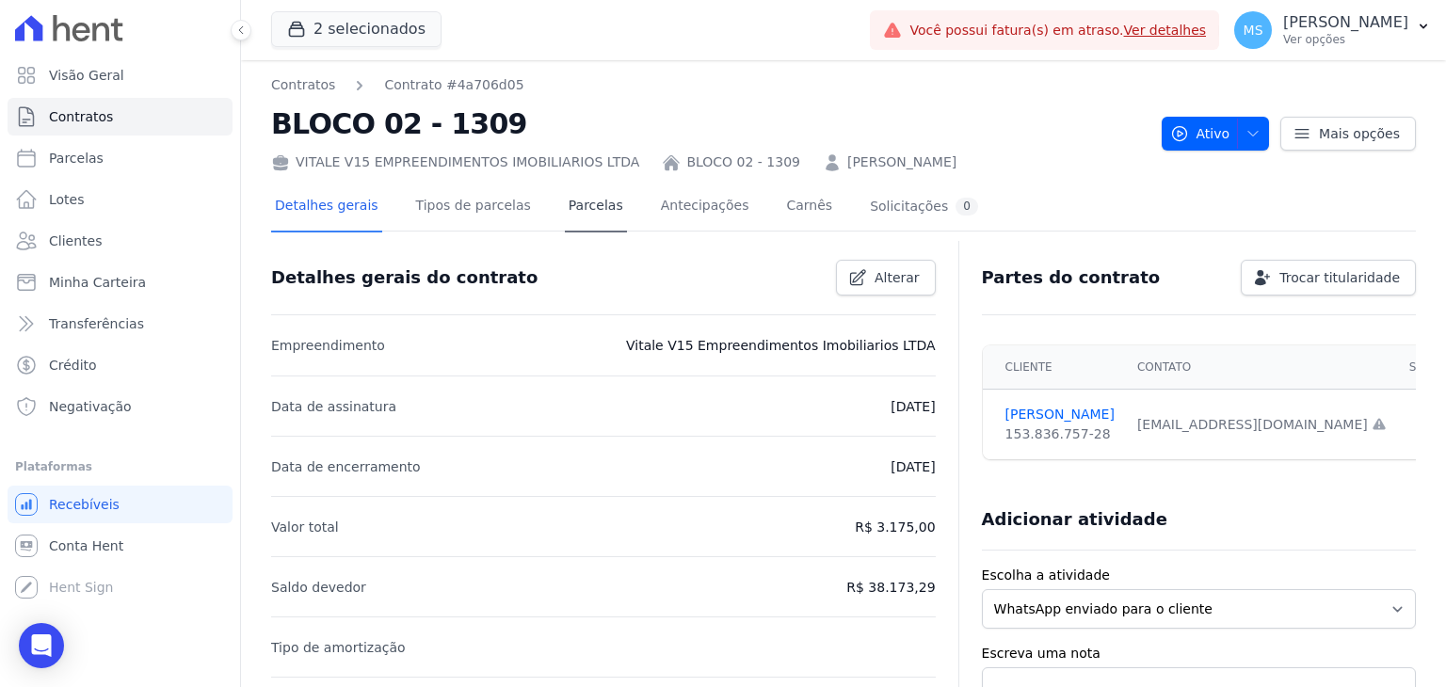 The image size is (1446, 687). Describe the element at coordinates (120, 505) in the screenshot. I see `a: Recebíveis` at that location.